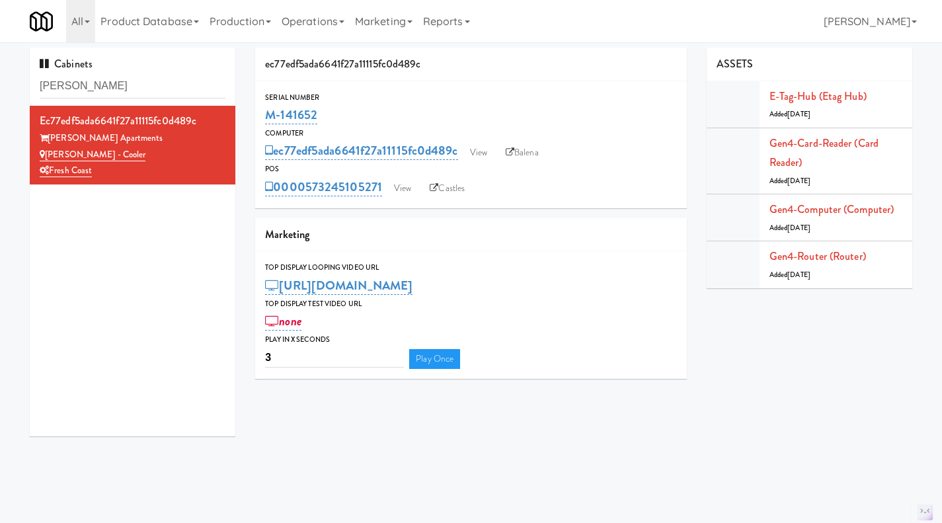 The image size is (942, 523). I want to click on img: Micromart, so click(41, 21).